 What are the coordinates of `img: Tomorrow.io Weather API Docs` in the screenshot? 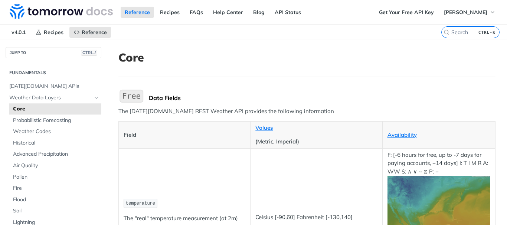 It's located at (61, 12).